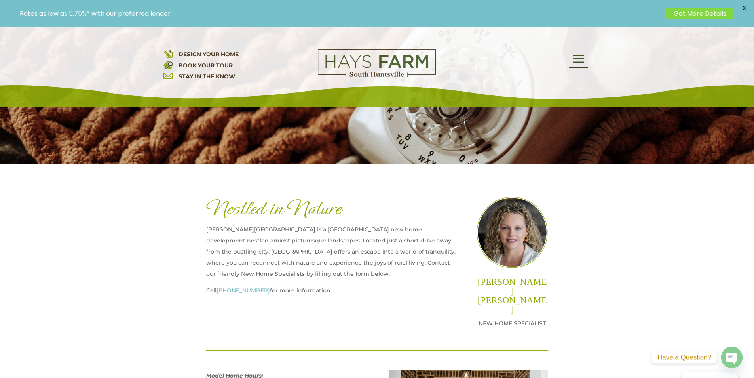 This screenshot has height=378, width=754. Describe the element at coordinates (209, 54) in the screenshot. I see `a: DESIGN YOUR HOME` at that location.